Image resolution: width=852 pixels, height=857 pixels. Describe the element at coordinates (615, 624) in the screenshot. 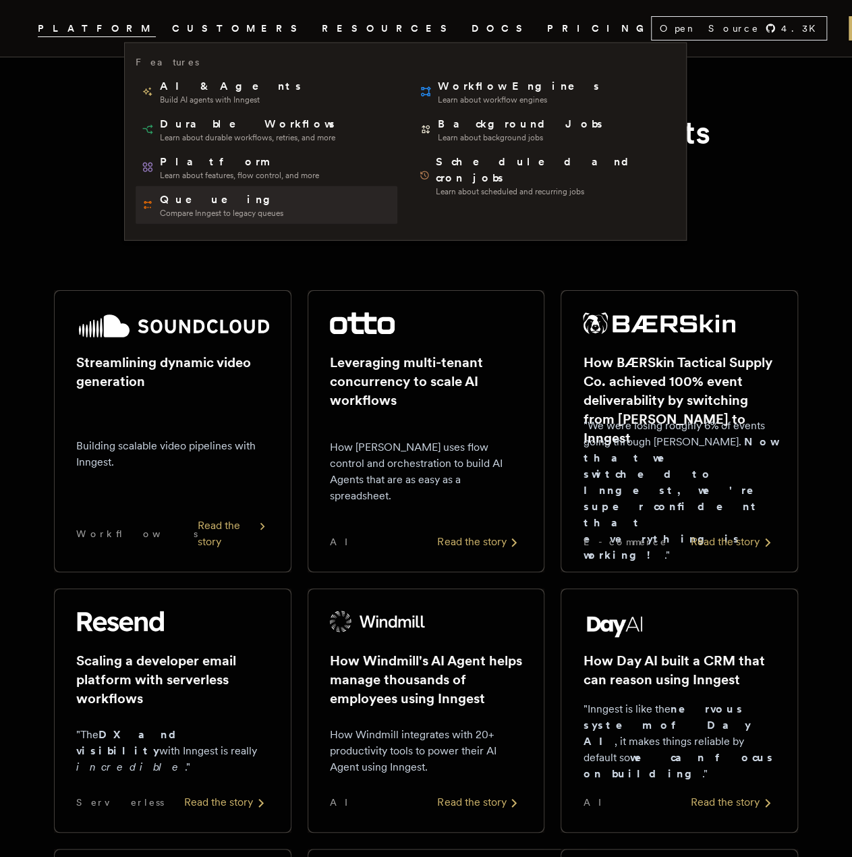

I see `img: Day AI` at that location.